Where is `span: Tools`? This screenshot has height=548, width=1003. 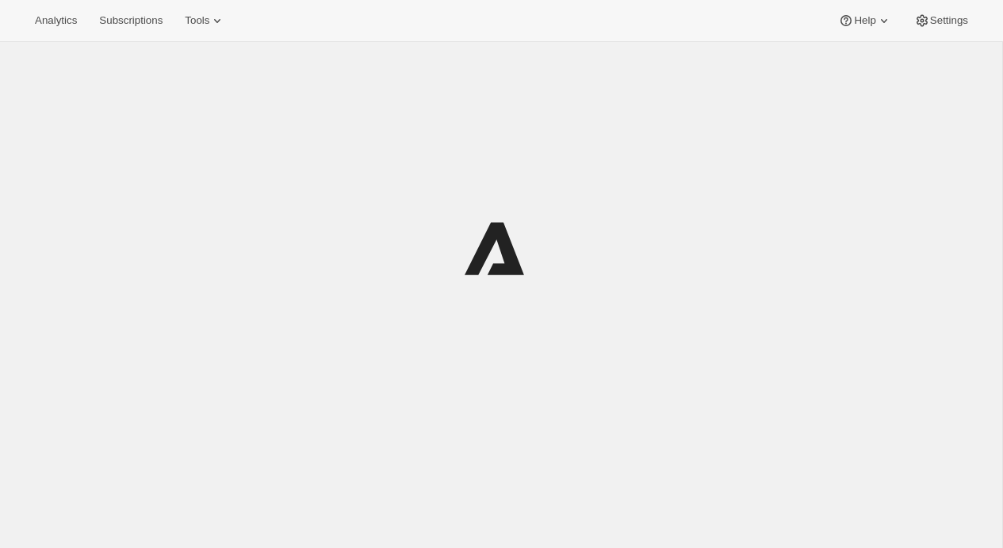 span: Tools is located at coordinates (197, 21).